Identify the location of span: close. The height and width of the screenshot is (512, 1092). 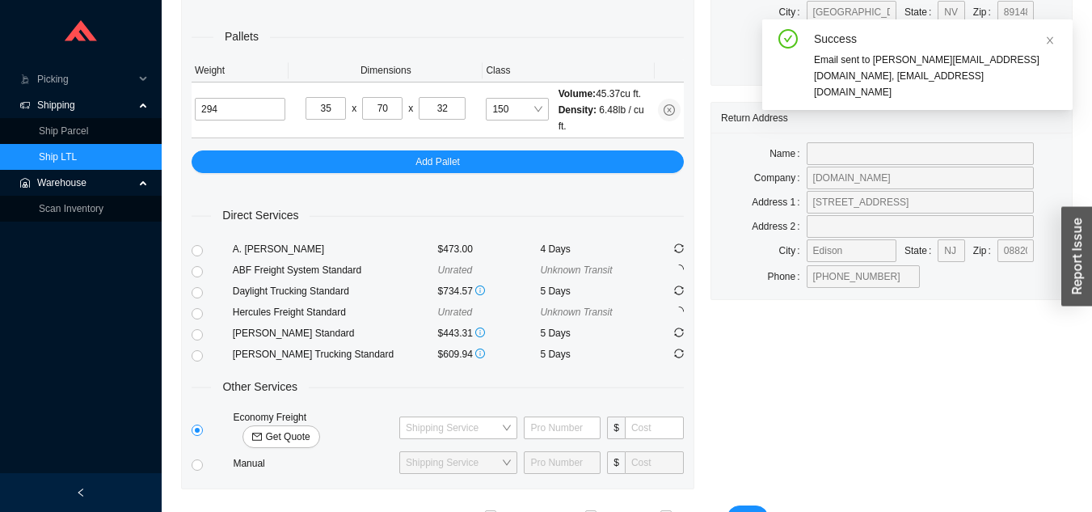
(1050, 40).